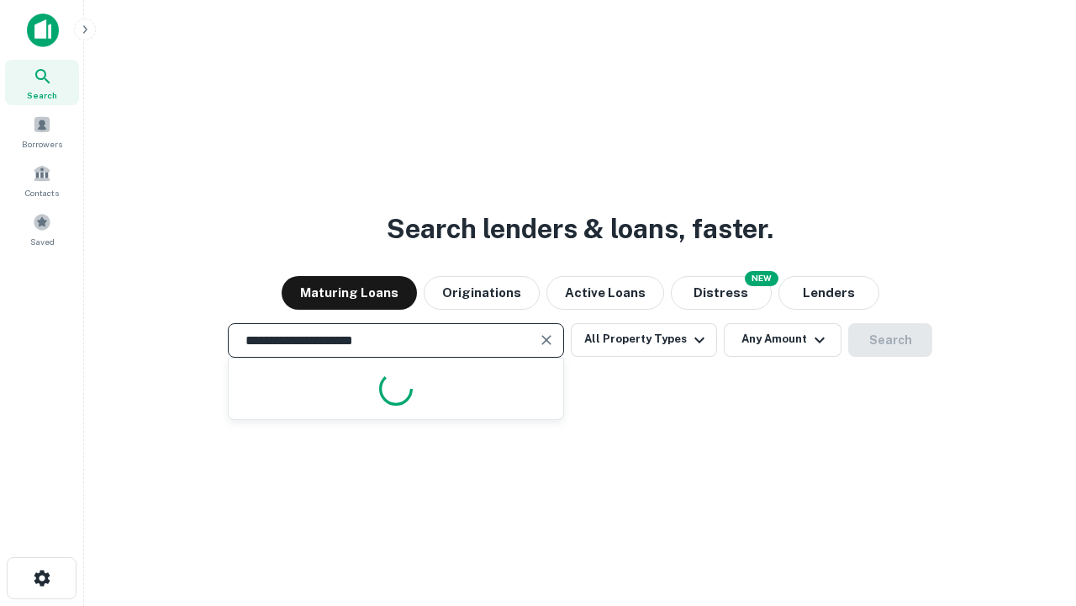 This screenshot has height=606, width=1076. Describe the element at coordinates (42, 241) in the screenshot. I see `span: Saved` at that location.